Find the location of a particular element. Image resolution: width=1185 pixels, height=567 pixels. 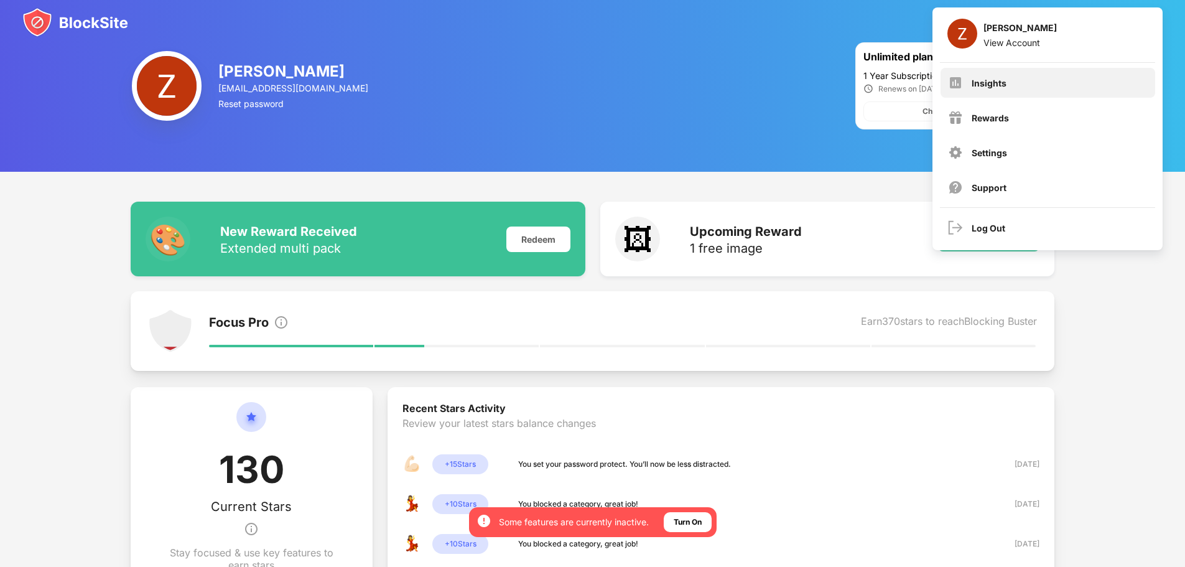

div: Check Plan Status is located at coordinates (955, 111).